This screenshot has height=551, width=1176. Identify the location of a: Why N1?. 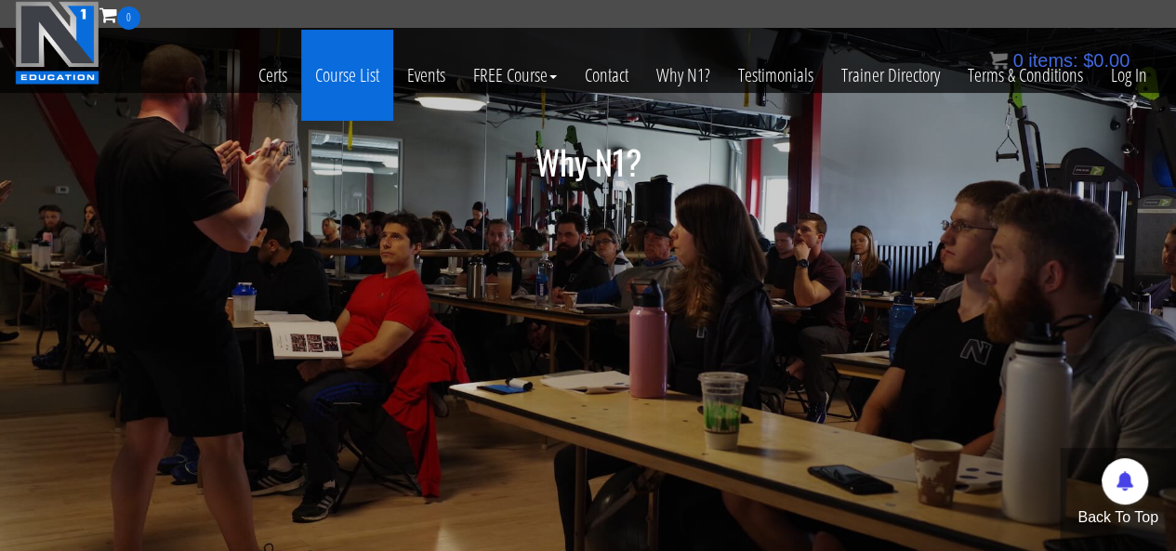
(683, 75).